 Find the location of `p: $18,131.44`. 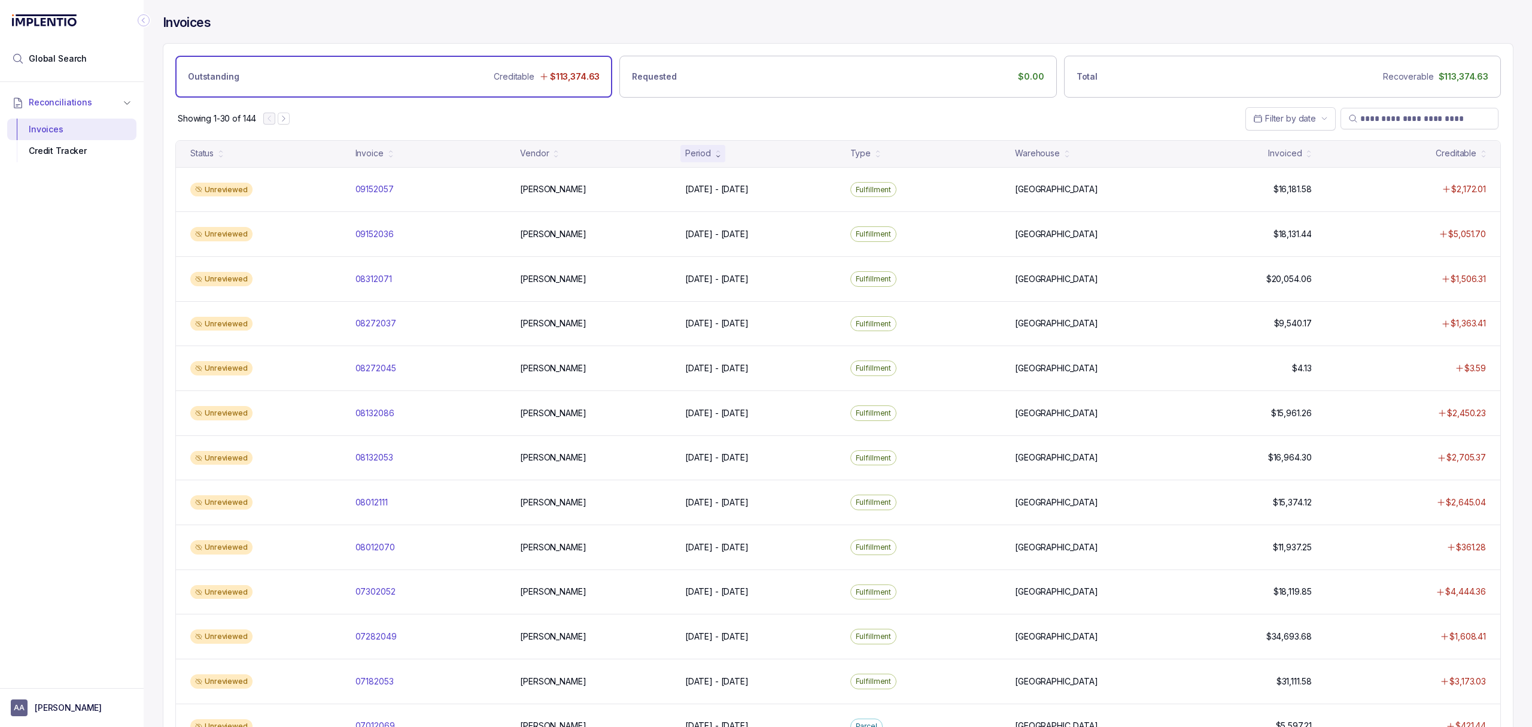

p: $18,131.44 is located at coordinates (1293, 234).